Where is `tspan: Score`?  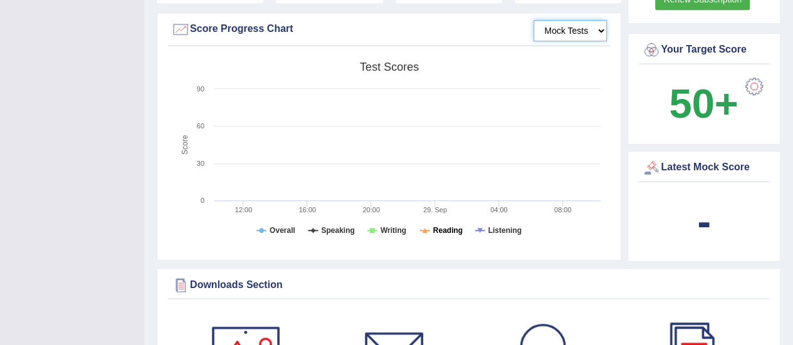 tspan: Score is located at coordinates (185, 145).